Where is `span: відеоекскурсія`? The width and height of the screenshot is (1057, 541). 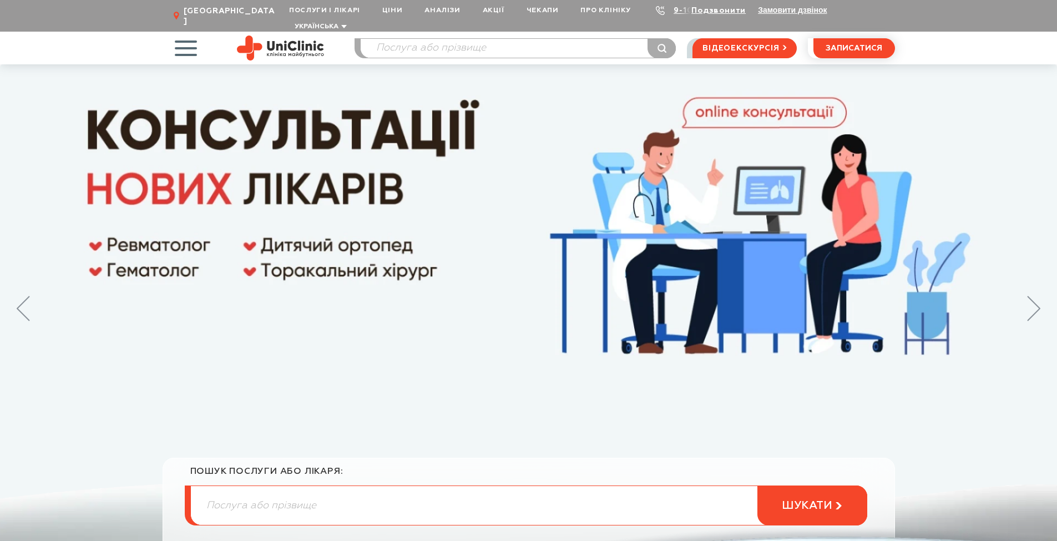 span: відеоекскурсія is located at coordinates (741, 48).